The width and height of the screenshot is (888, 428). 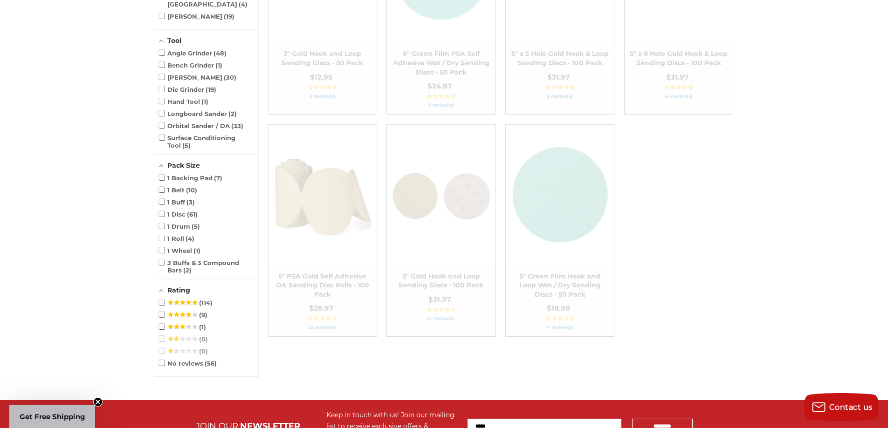 What do you see at coordinates (178, 290) in the screenshot?
I see `span: Rating` at bounding box center [178, 290].